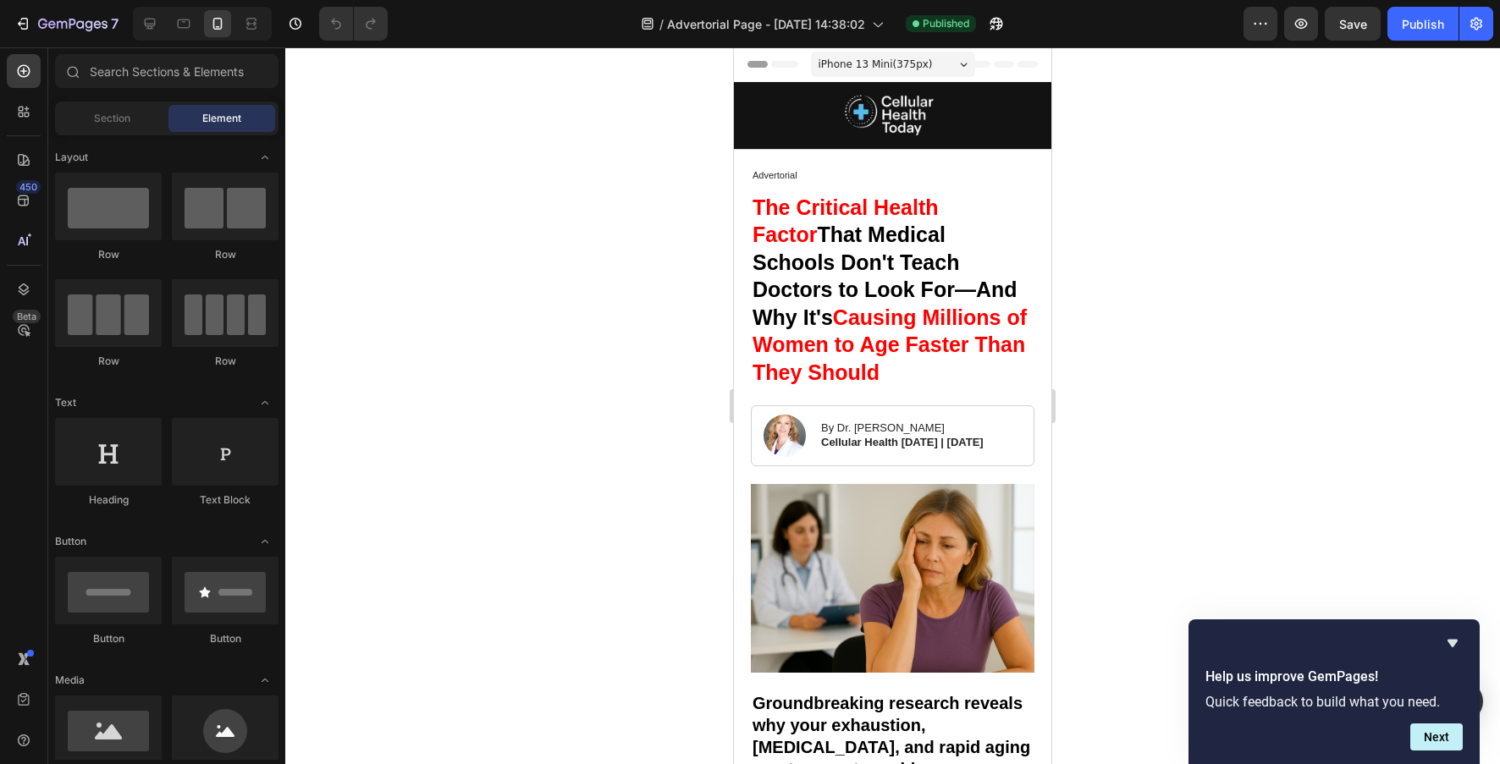 Image resolution: width=1500 pixels, height=764 pixels. What do you see at coordinates (1353, 24) in the screenshot?
I see `span: Save` at bounding box center [1353, 24].